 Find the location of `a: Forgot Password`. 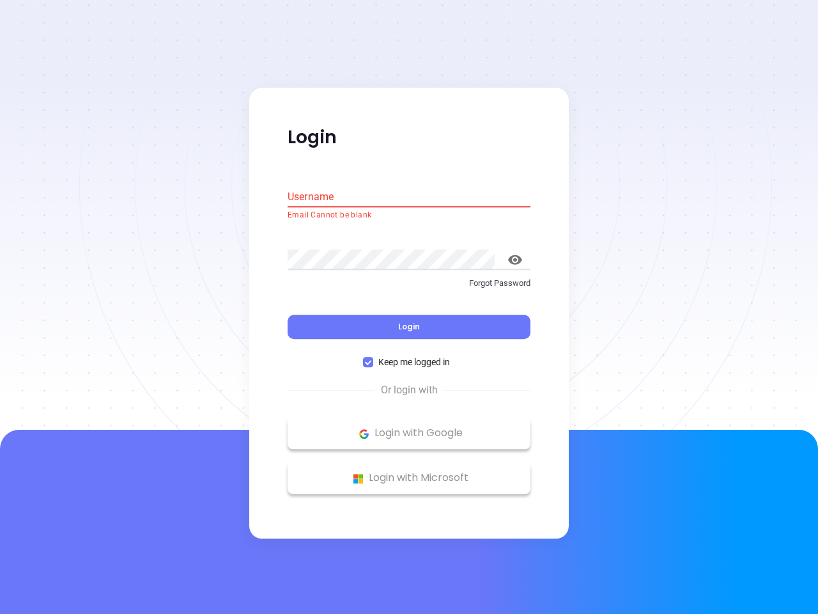

a: Forgot Password is located at coordinates (409, 288).